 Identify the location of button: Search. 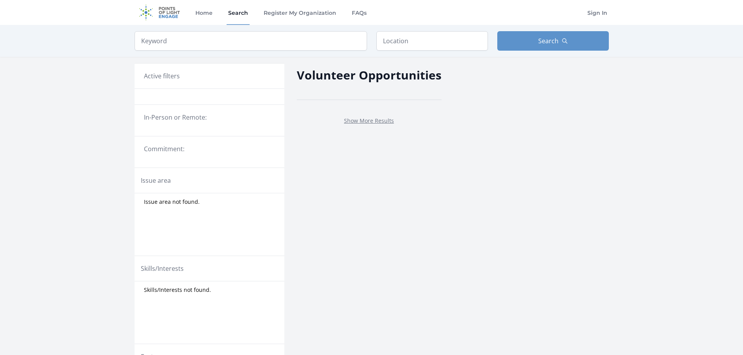
(553, 41).